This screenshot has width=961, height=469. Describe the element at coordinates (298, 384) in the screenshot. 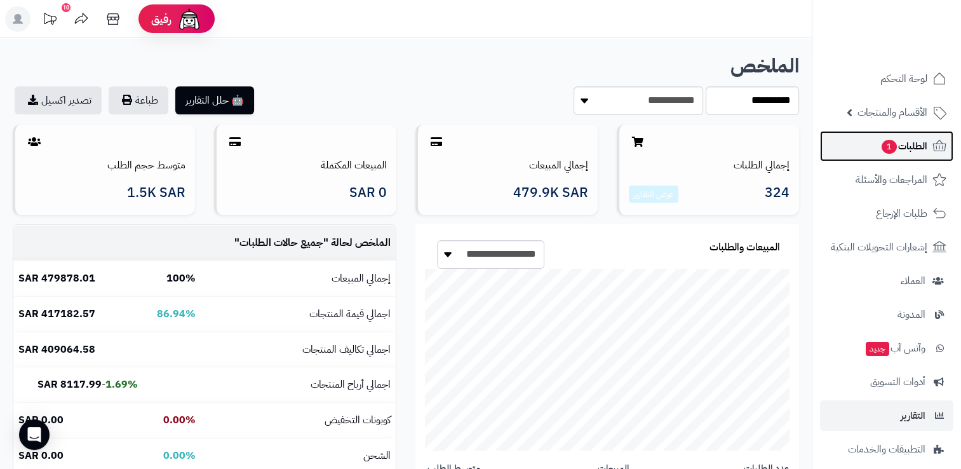

I see `td: اجمالي أرباح المنتجات` at that location.